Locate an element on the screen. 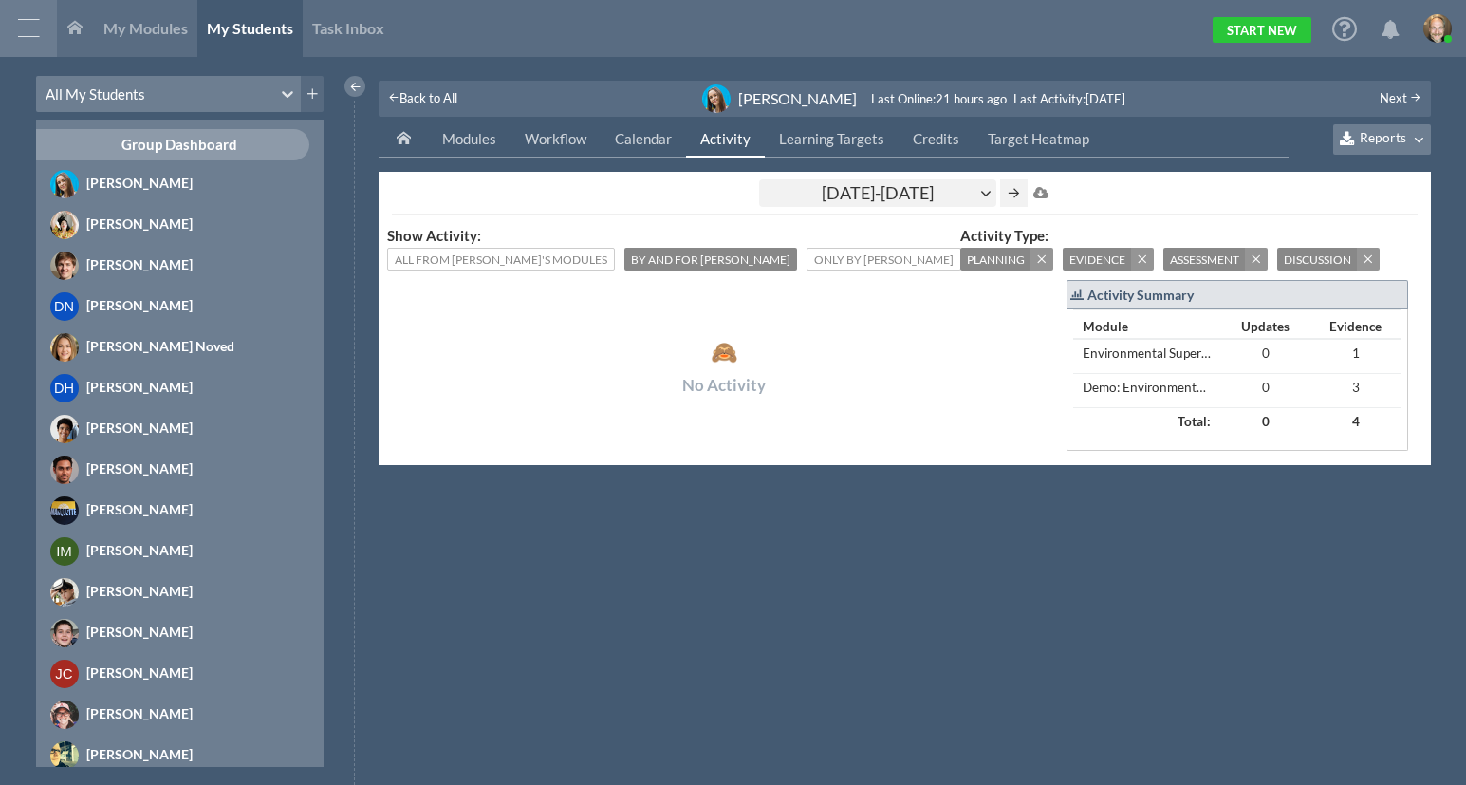 Image resolution: width=1466 pixels, height=785 pixels. span: Only By Ayesha is located at coordinates (883, 259).